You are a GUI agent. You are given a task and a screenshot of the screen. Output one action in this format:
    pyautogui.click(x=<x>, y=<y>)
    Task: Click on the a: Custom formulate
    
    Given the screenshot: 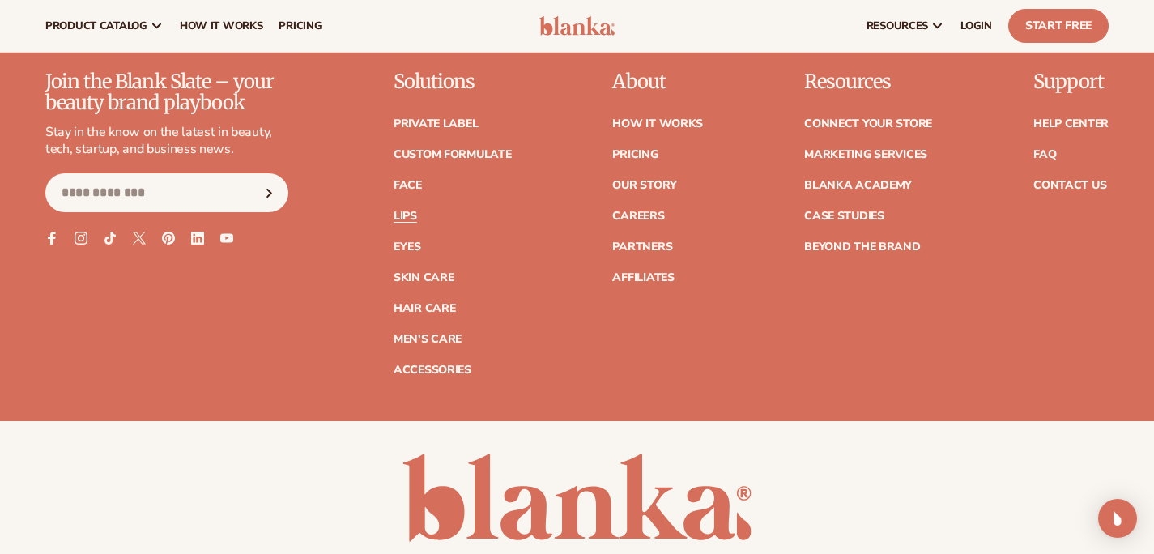 What is the action you would take?
    pyautogui.click(x=453, y=155)
    